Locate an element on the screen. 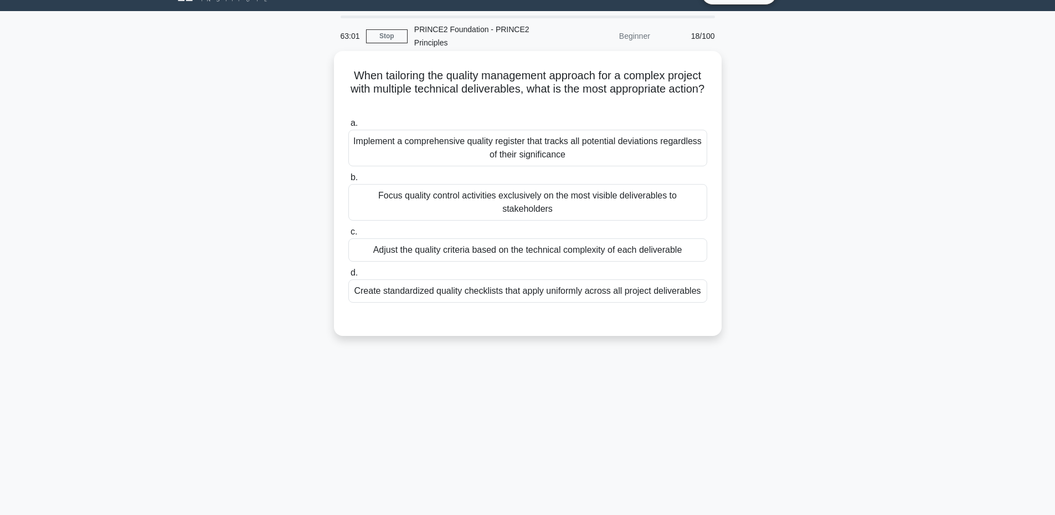 The height and width of the screenshot is (515, 1055). div: 18/100 is located at coordinates (689, 36).